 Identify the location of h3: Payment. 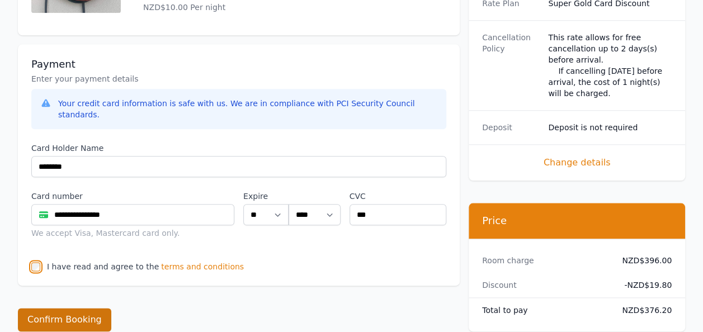
(239, 64).